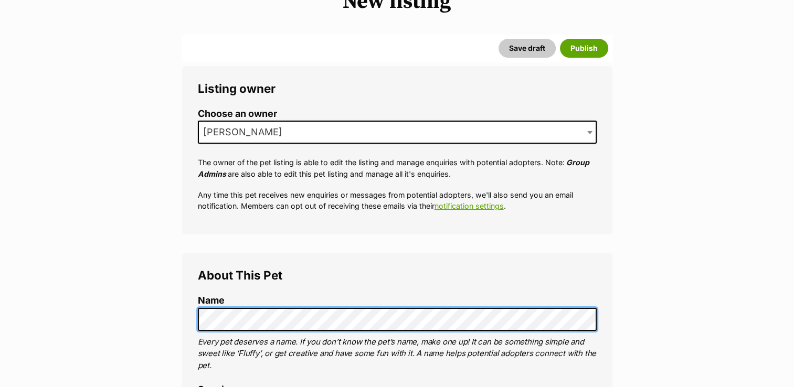 Image resolution: width=794 pixels, height=387 pixels. Describe the element at coordinates (397, 114) in the screenshot. I see `label: Choose an owner` at that location.